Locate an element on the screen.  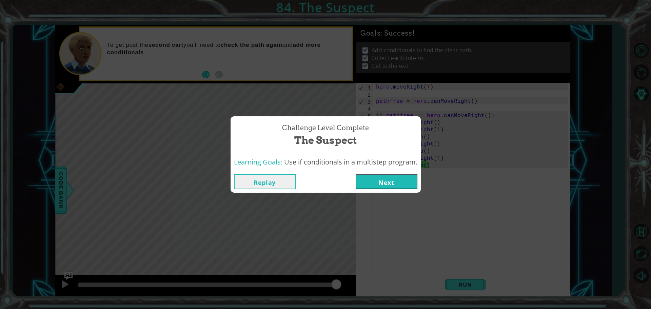
span: Challenge Level Complete is located at coordinates (325, 128).